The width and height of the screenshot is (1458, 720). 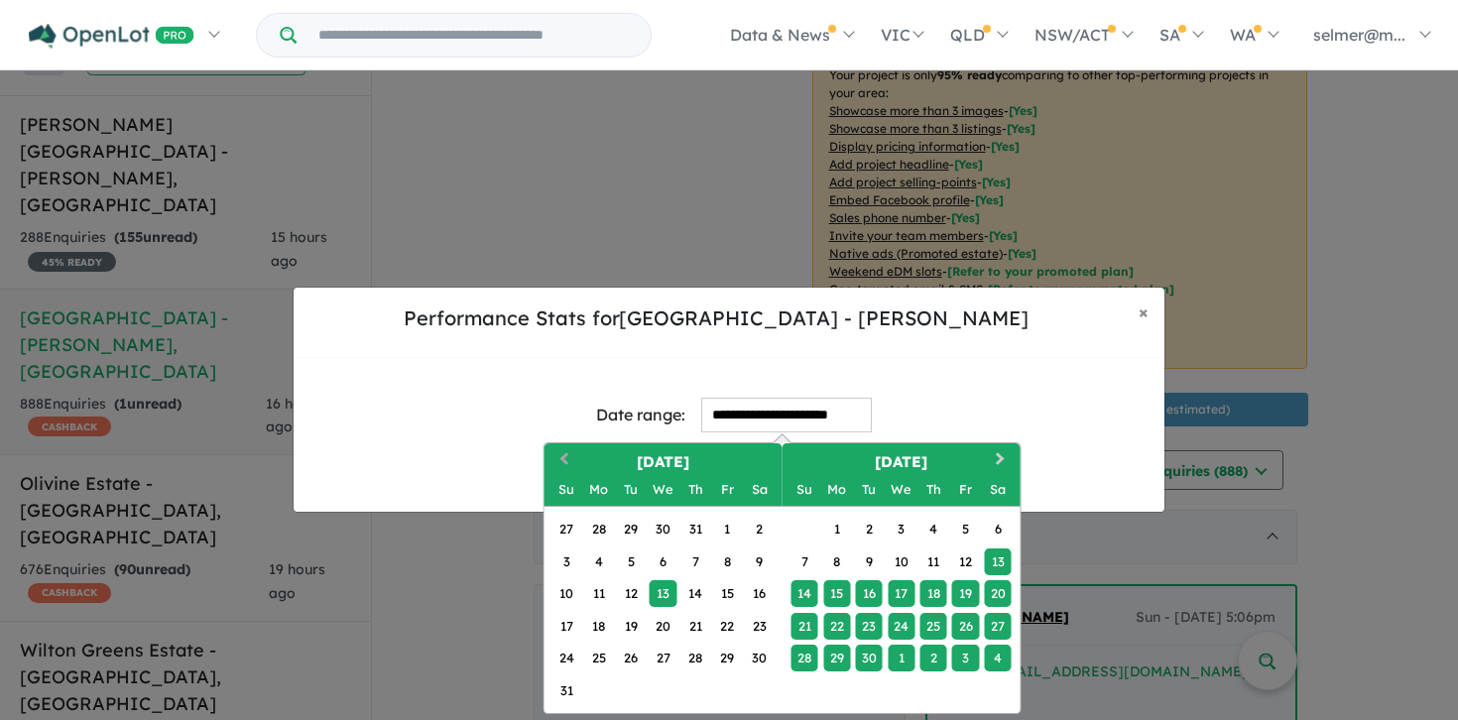 I want to click on div: Choose Tuesday, September 2nd, 2025, so click(x=869, y=529).